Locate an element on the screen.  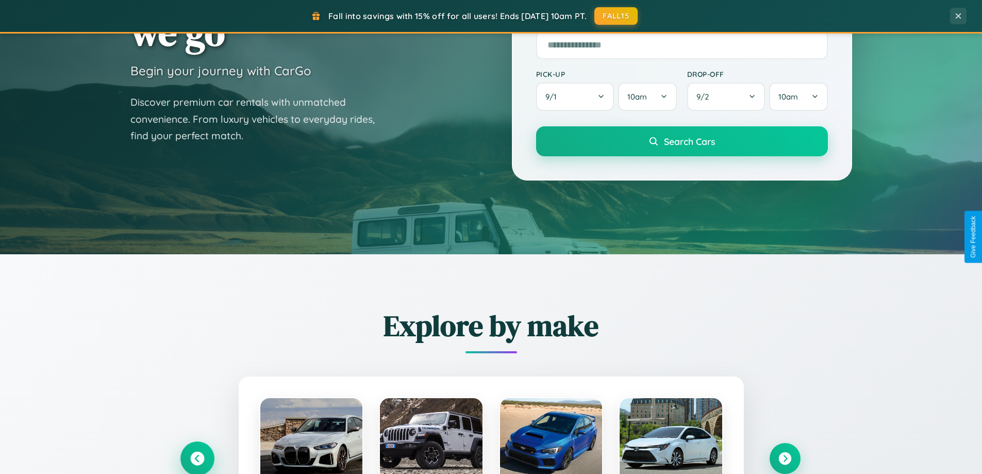
label: Pick-up is located at coordinates (606, 74).